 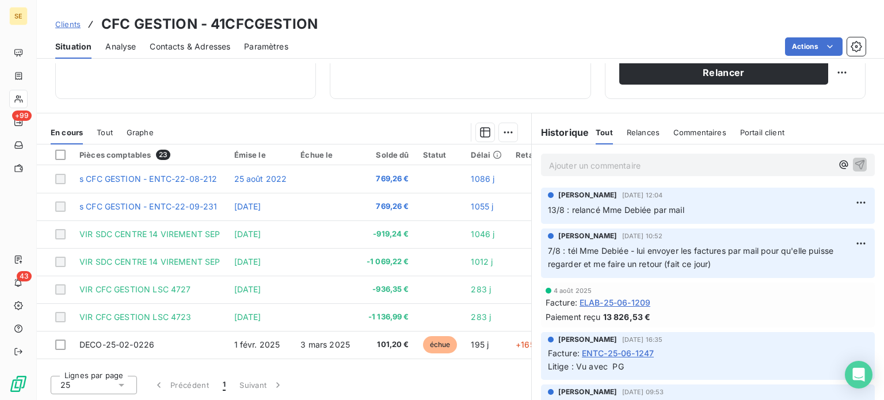 I want to click on span: 1012 j, so click(x=482, y=261).